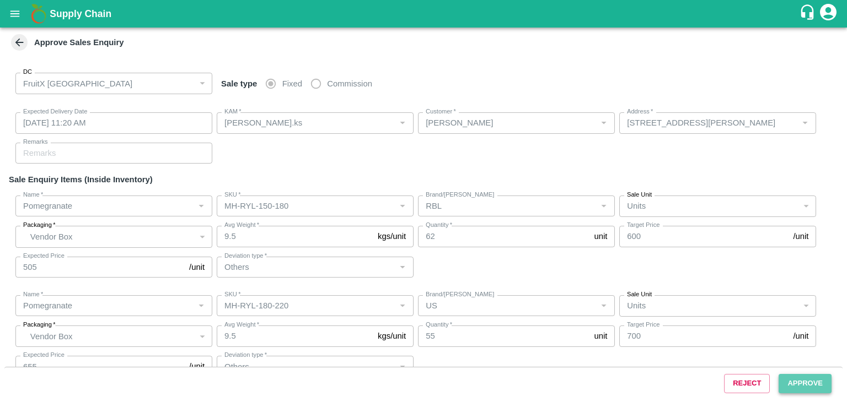  What do you see at coordinates (79, 42) in the screenshot?
I see `strong: Approve Sales Enquiry` at bounding box center [79, 42].